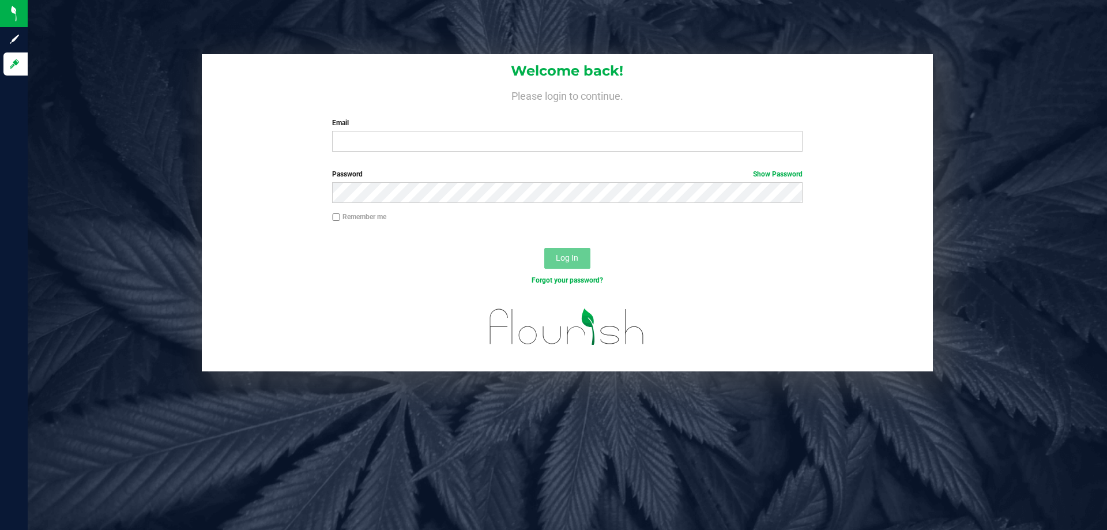  I want to click on button: Log In, so click(567, 258).